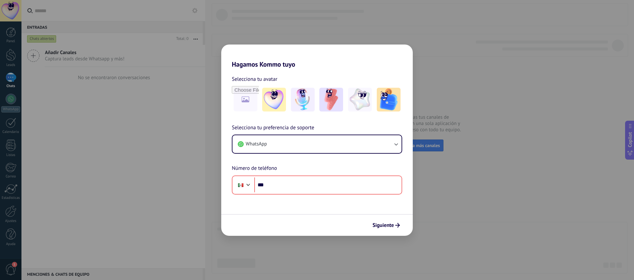  I want to click on span: Número de teléfono, so click(254, 169).